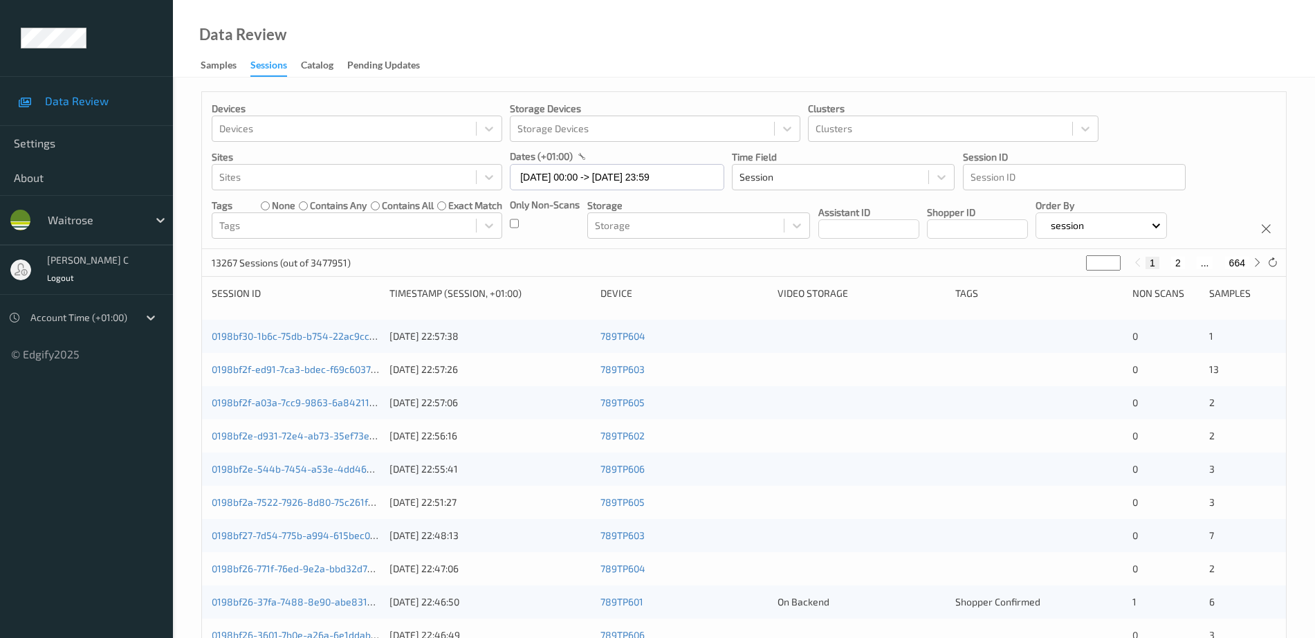 The image size is (1315, 638). What do you see at coordinates (305, 601) in the screenshot?
I see `a: 0198bf26-37fa-7488-8e90-abe831045114` at bounding box center [305, 601].